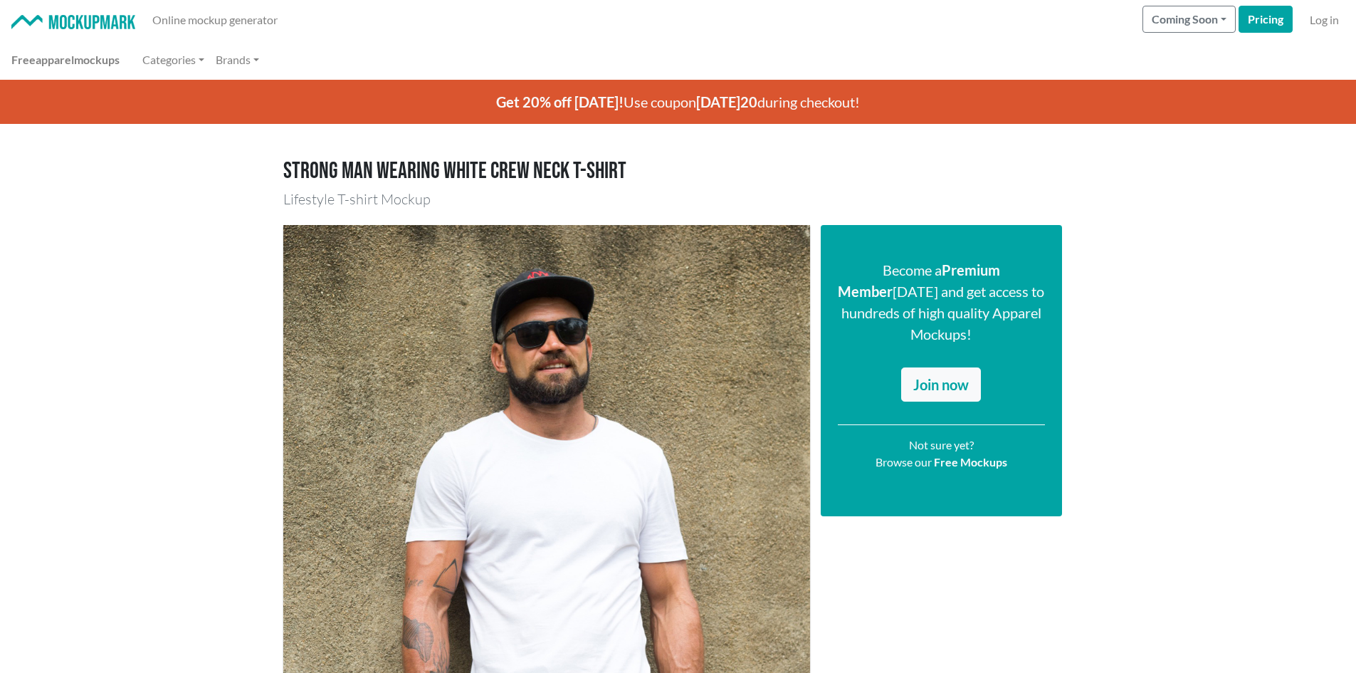 The width and height of the screenshot is (1356, 673). I want to click on p: Not sure yet? Browse our, so click(942, 453).